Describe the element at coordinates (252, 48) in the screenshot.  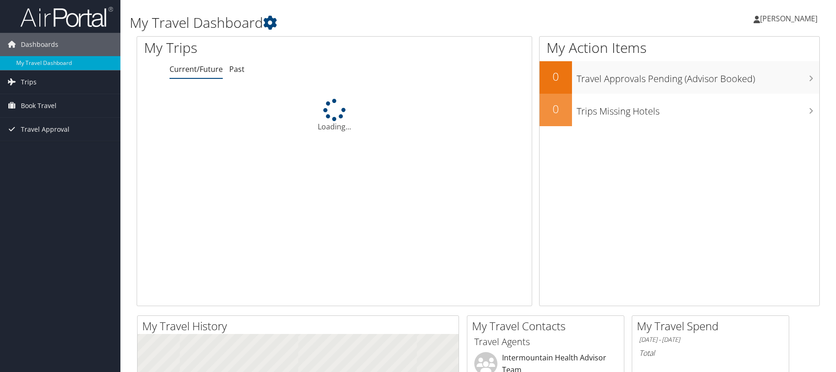
I see `h1: My Trips` at that location.